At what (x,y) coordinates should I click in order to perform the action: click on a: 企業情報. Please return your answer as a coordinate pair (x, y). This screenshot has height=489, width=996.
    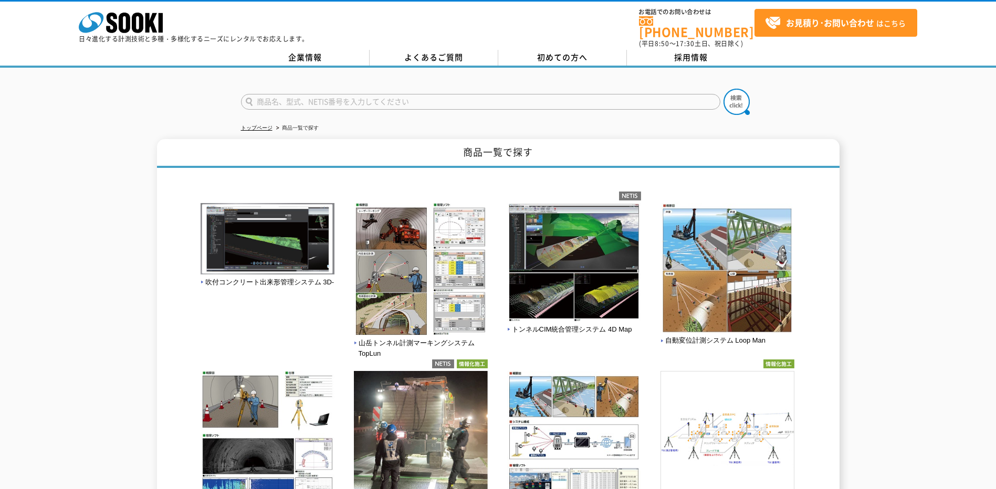
    Looking at the image, I should click on (305, 58).